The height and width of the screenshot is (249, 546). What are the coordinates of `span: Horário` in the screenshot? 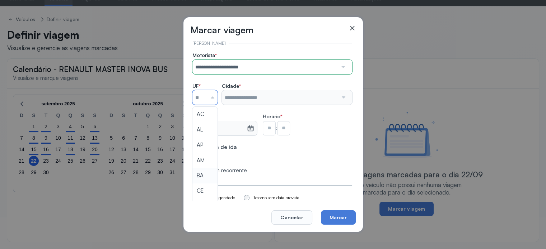 It's located at (271, 116).